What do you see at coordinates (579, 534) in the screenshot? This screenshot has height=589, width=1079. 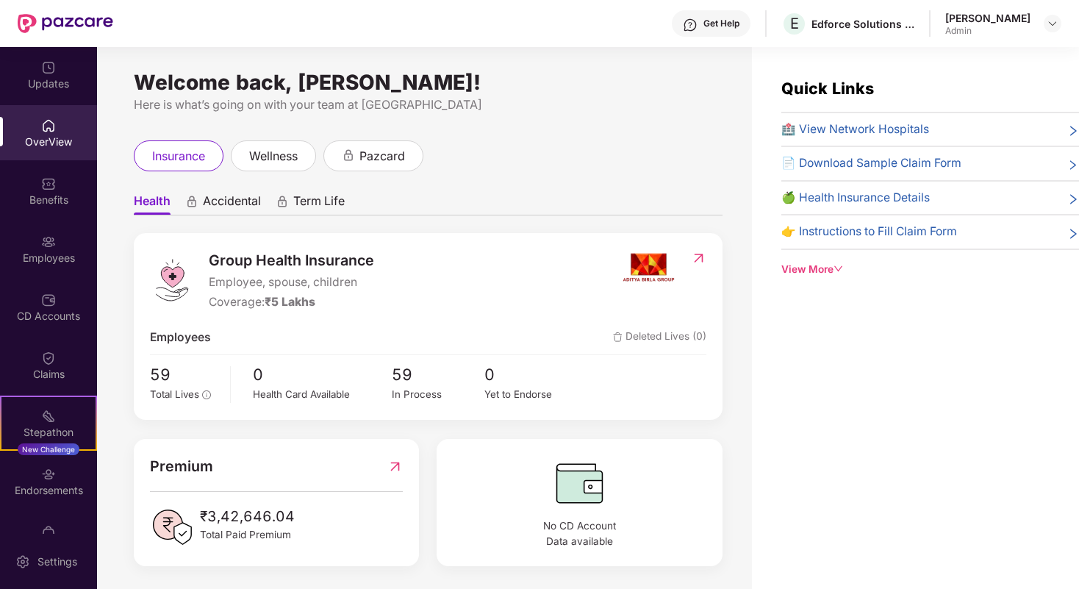 I see `span: No CD Account Data available` at bounding box center [579, 534].